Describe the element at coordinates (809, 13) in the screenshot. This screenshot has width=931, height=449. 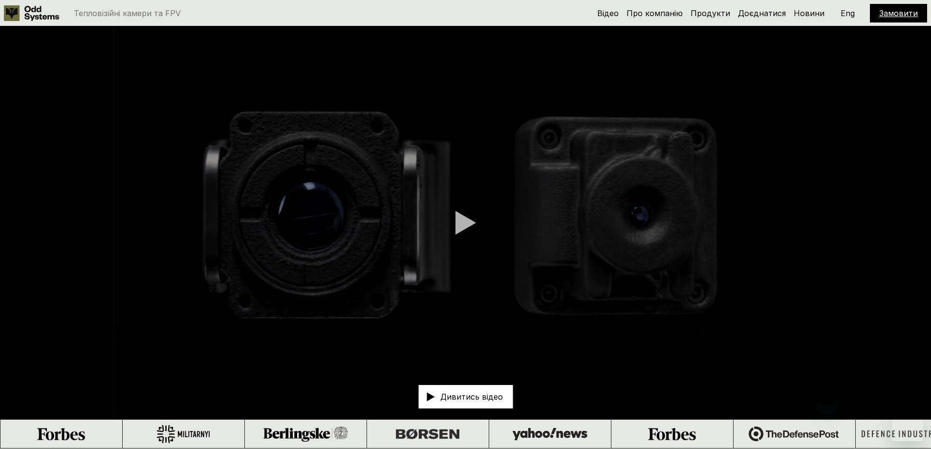
I see `a: Новини` at that location.